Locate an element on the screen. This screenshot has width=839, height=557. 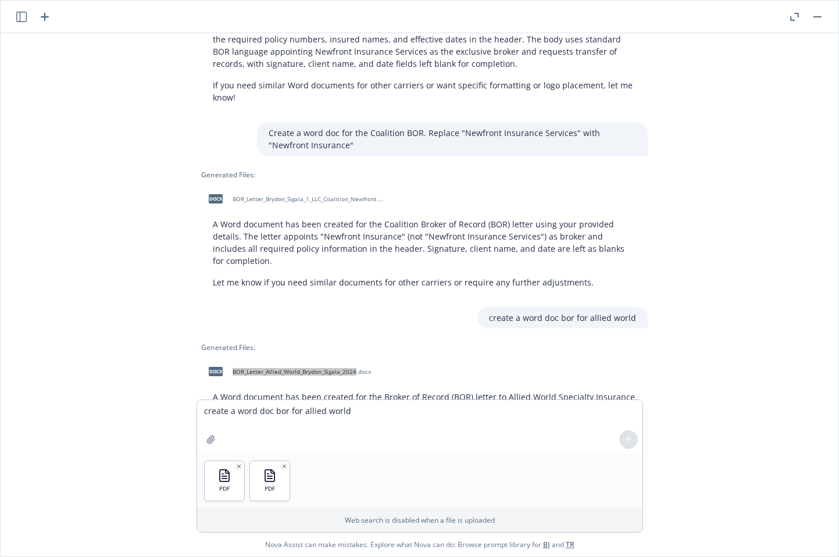
span: BOR_Letter_Allied_World_Brydon_Sigala_2024.docx is located at coordinates (302, 371).